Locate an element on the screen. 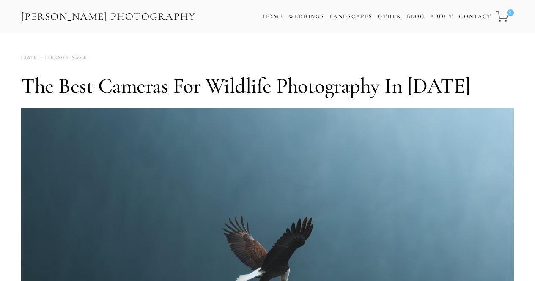 The image size is (535, 281). a: Other is located at coordinates (390, 16).